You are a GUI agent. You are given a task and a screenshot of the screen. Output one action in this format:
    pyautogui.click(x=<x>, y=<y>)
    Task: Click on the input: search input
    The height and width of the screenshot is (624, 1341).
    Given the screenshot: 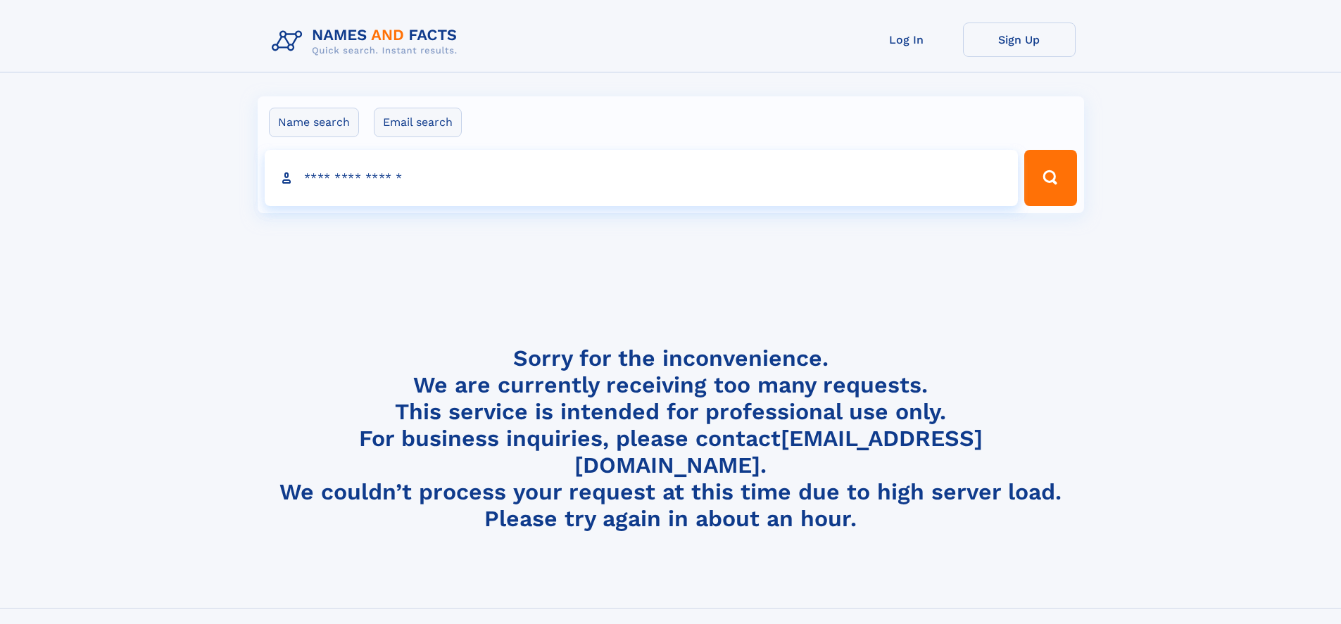 What is the action you would take?
    pyautogui.click(x=641, y=178)
    